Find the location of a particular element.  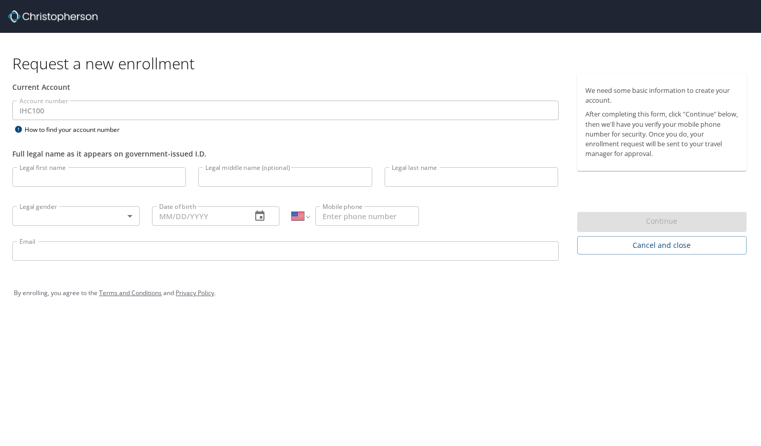

div: By enrolling, you agree to the and . is located at coordinates (381, 293).